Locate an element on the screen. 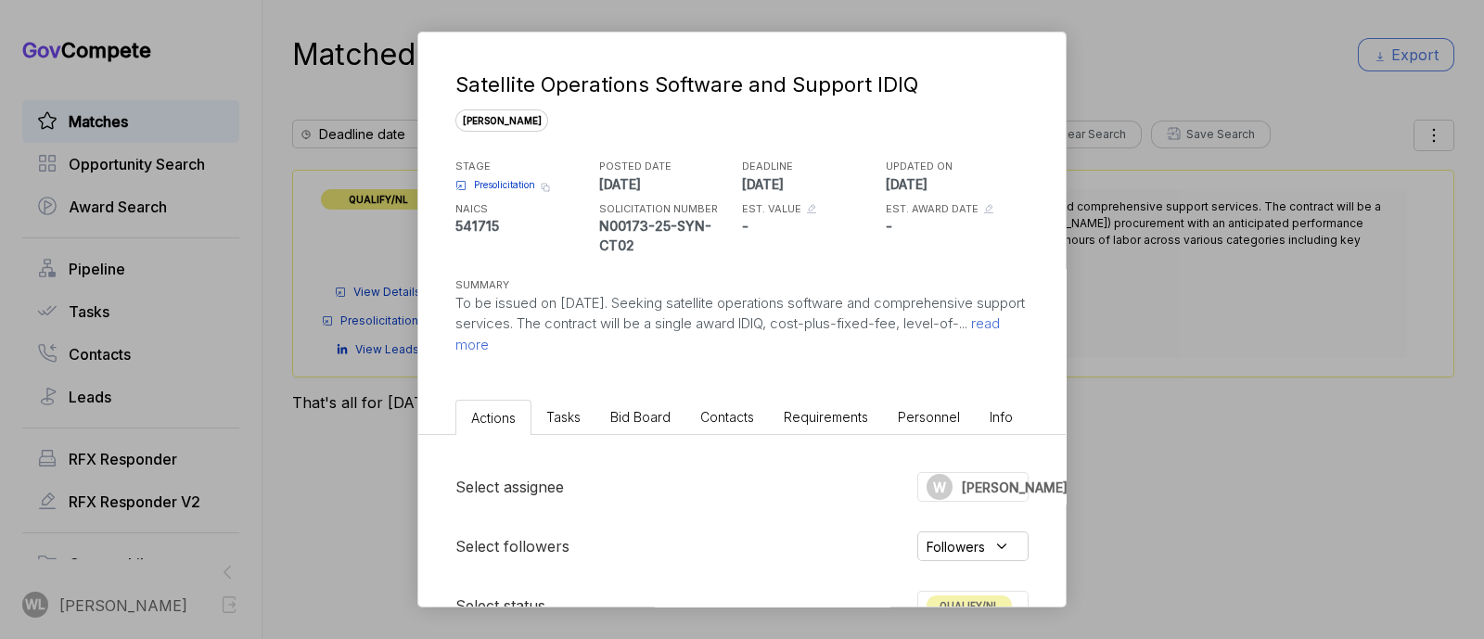 The image size is (1484, 639). h5: STAGE is located at coordinates (525, 166).